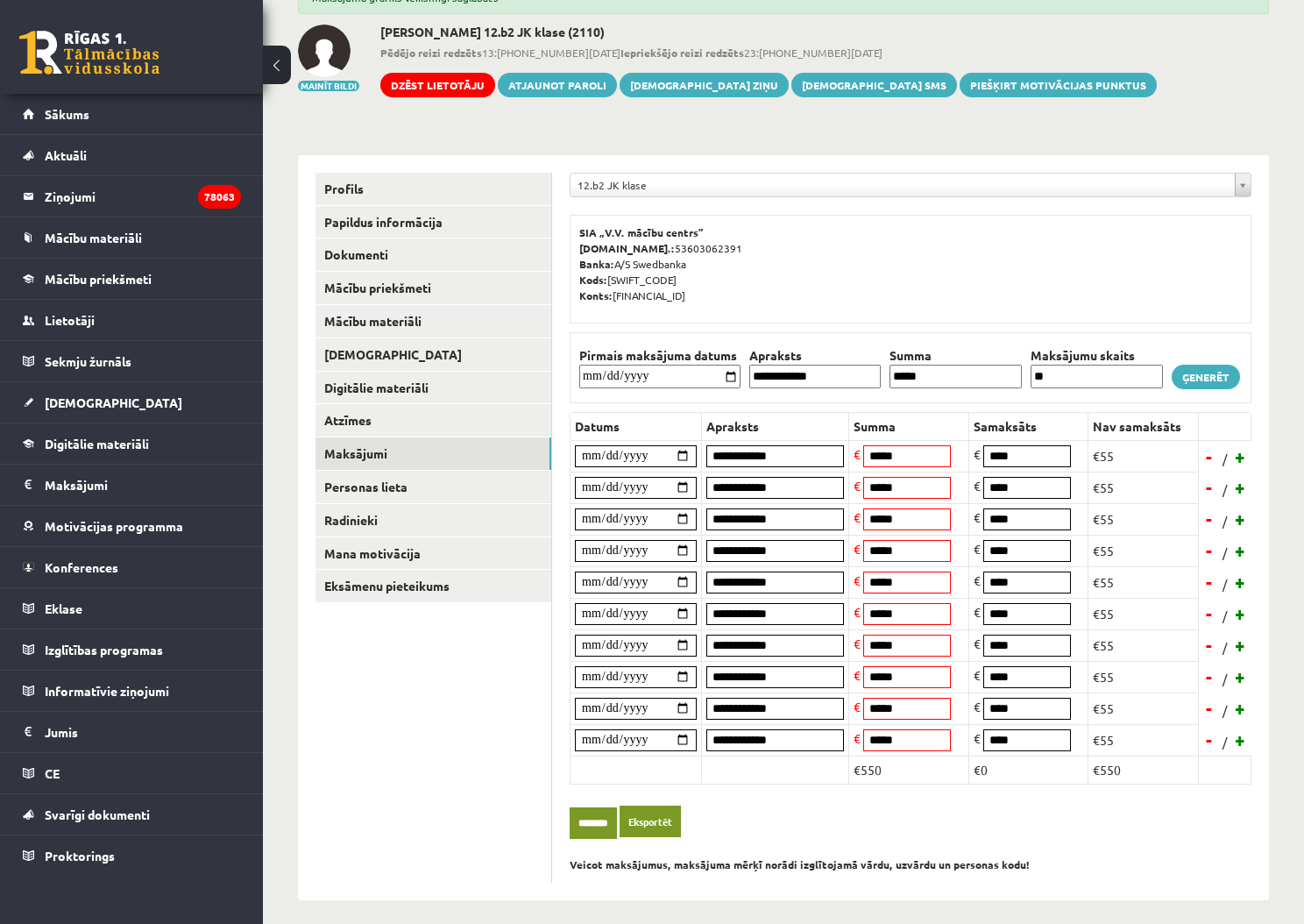 The width and height of the screenshot is (1304, 924). Describe the element at coordinates (131, 567) in the screenshot. I see `a: Konferences` at that location.